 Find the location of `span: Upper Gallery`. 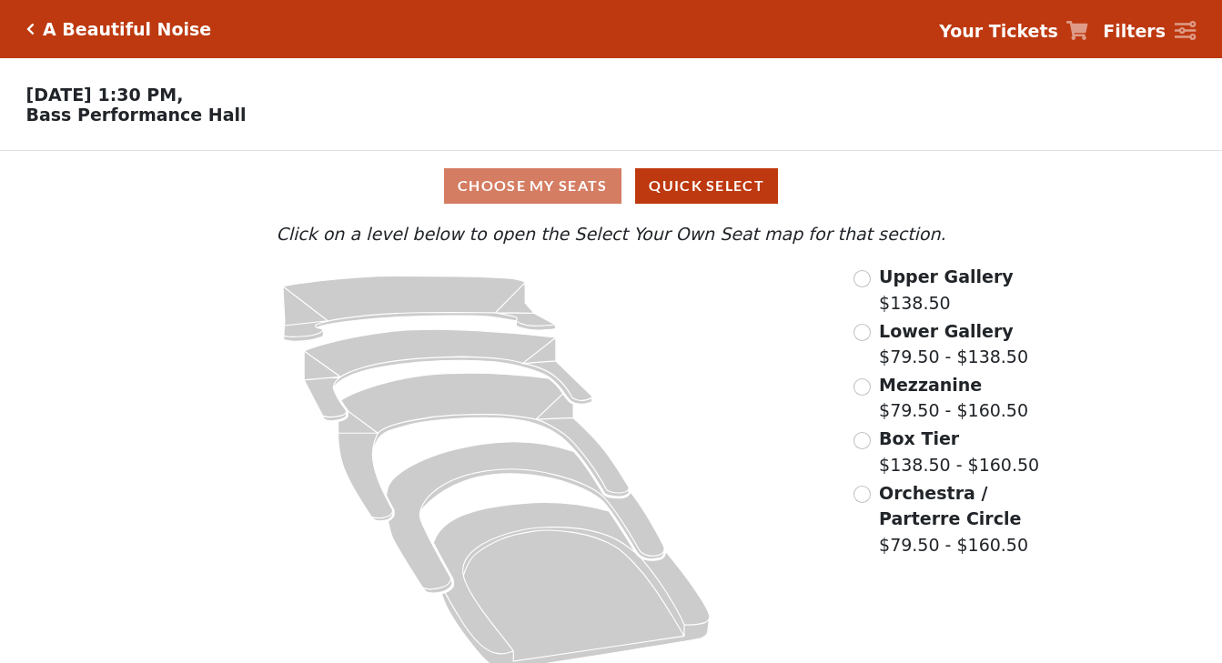

span: Upper Gallery is located at coordinates (946, 277).